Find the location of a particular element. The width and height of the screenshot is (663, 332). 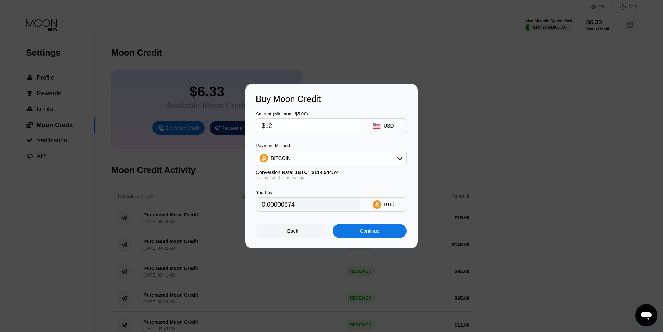

span: 1 BTC ≈ $114,544.74 is located at coordinates (317, 172).